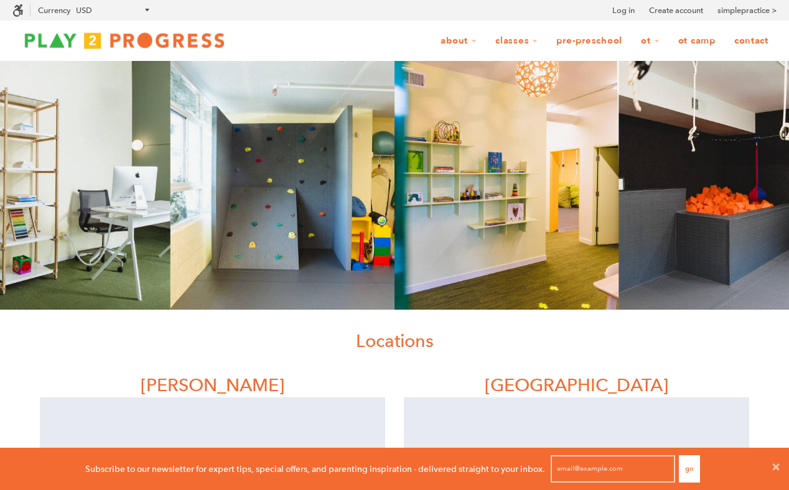 This screenshot has width=789, height=490. What do you see at coordinates (458, 41) in the screenshot?
I see `a: About` at bounding box center [458, 41].